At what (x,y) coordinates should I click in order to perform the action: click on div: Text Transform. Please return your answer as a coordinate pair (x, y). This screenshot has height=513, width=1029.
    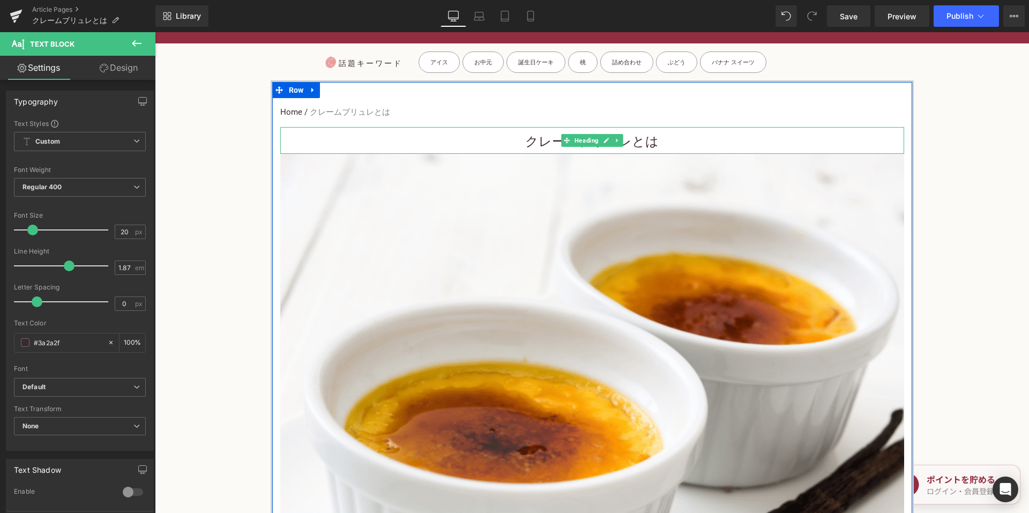
    Looking at the image, I should click on (80, 409).